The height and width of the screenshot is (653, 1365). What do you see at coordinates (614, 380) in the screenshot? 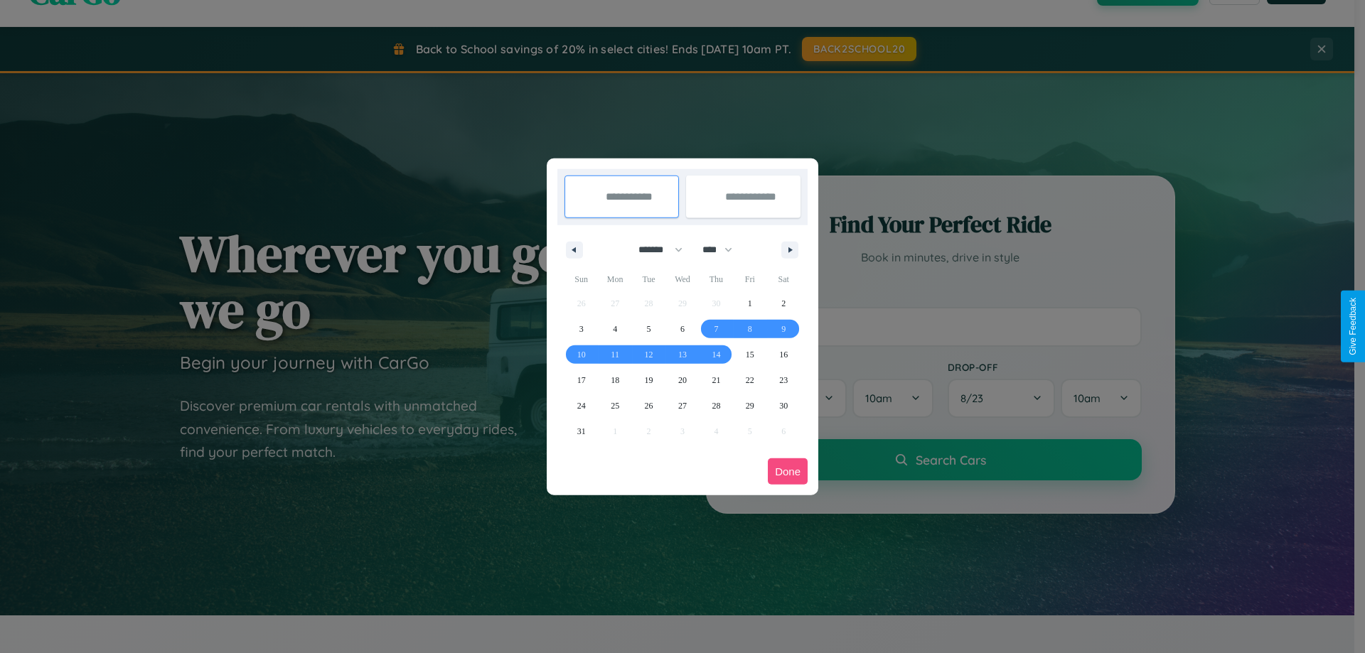
I see `button: 18` at bounding box center [614, 380].